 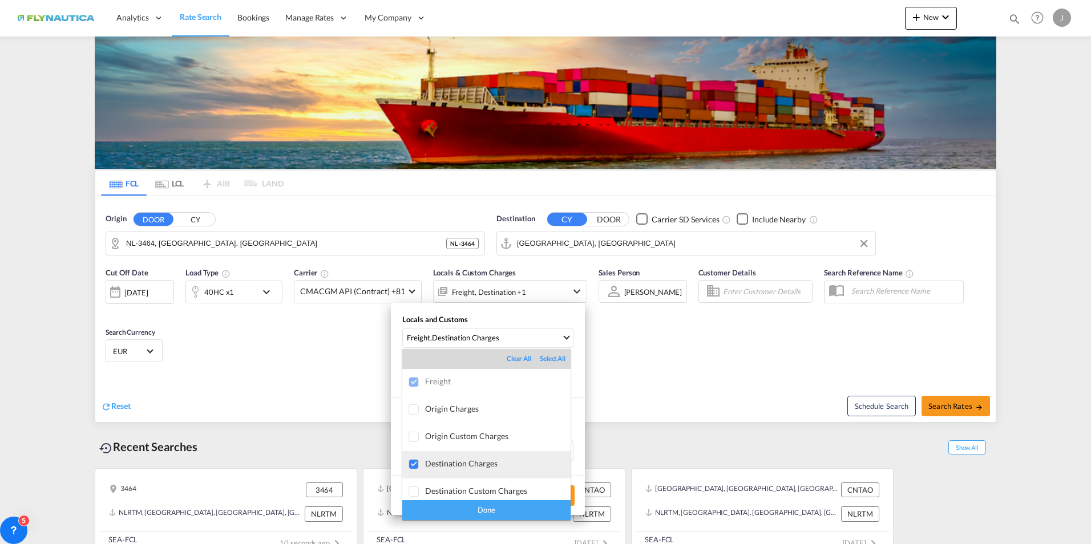 I want to click on div: Clear All, so click(x=523, y=359).